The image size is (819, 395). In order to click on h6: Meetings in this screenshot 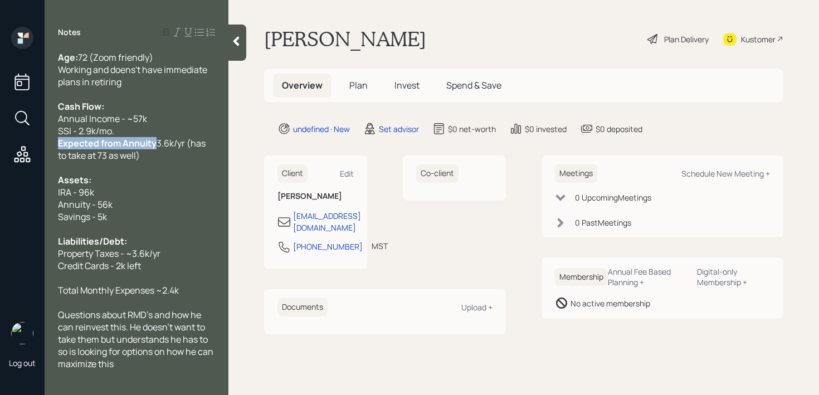, I will do `click(576, 173)`.